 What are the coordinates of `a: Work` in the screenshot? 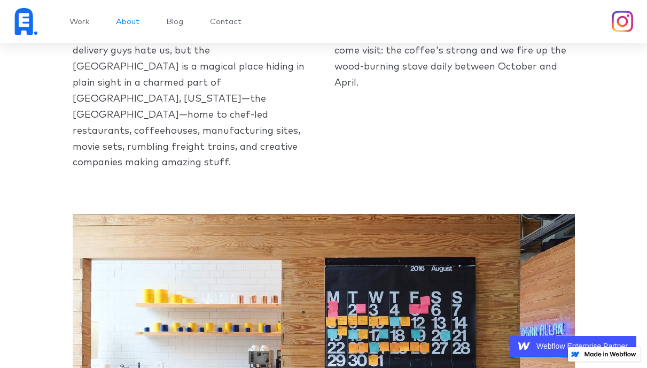 It's located at (79, 21).